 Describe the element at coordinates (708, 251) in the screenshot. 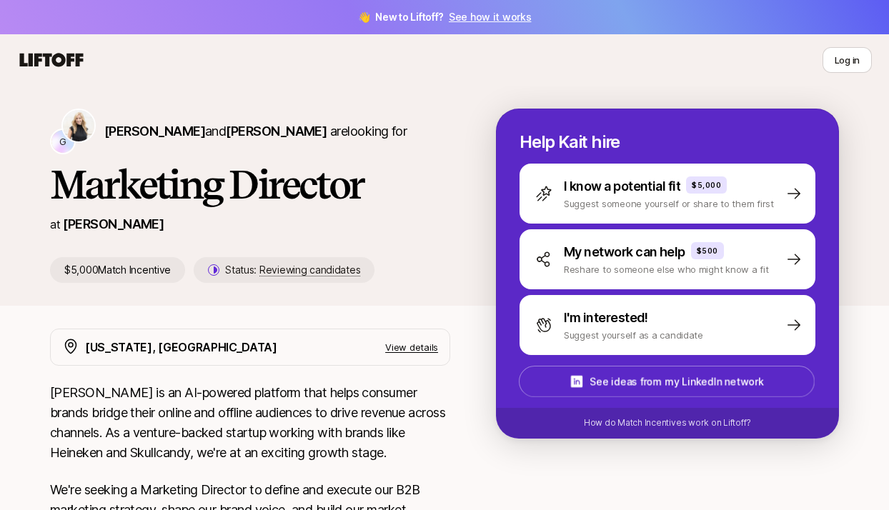

I see `p: $500` at that location.